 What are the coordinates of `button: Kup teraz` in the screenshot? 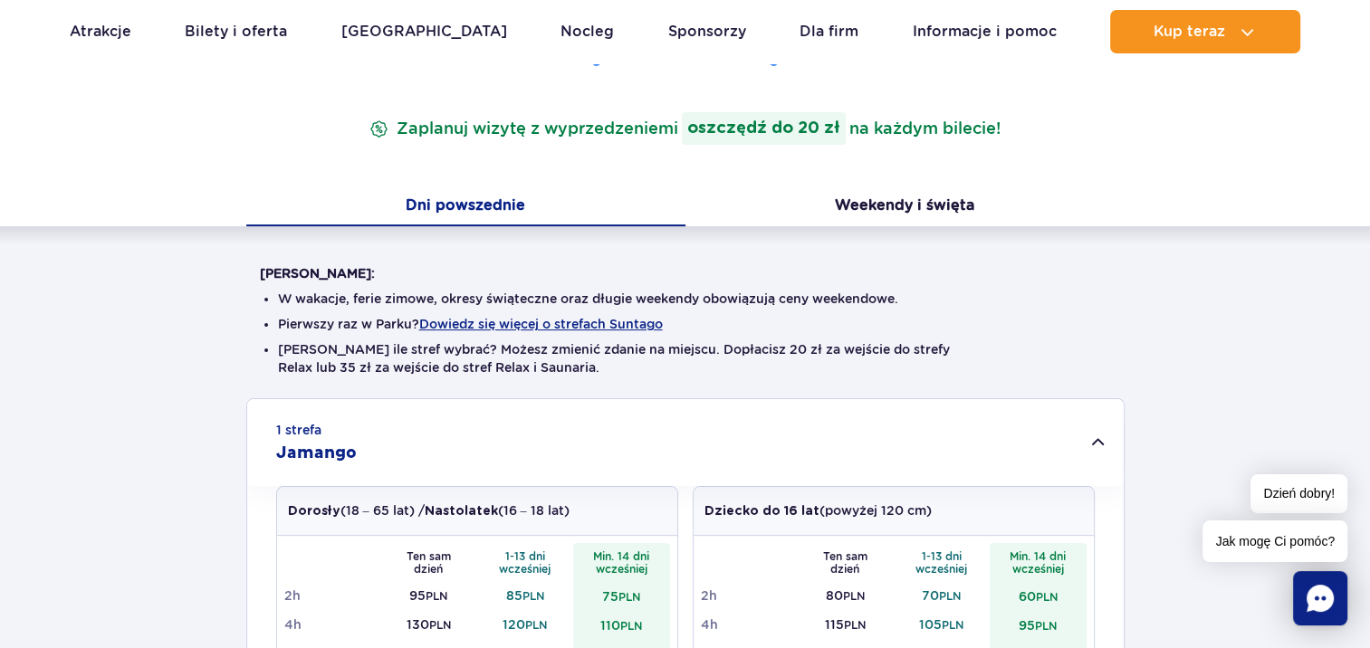 It's located at (1205, 32).